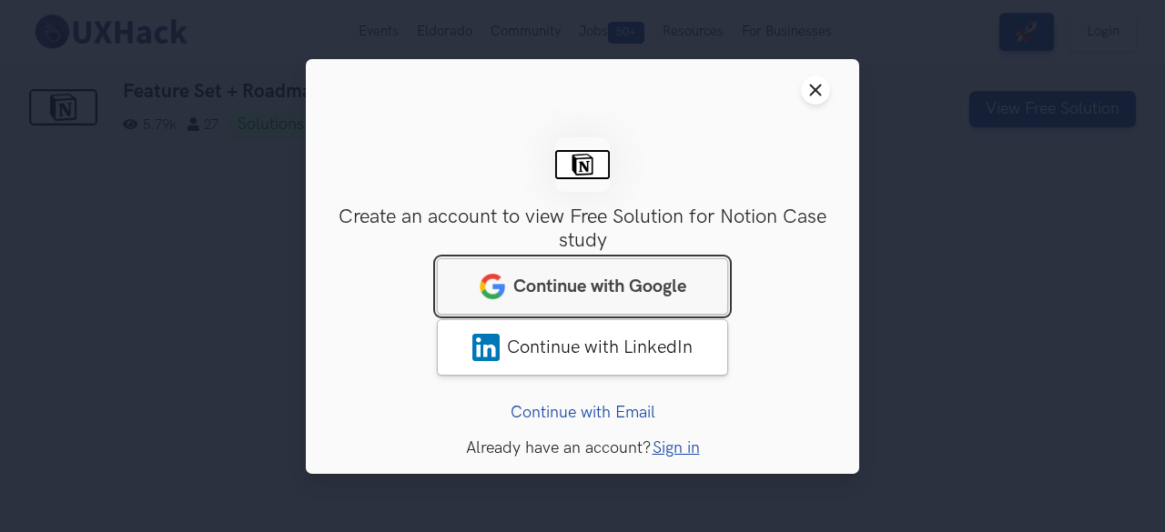 The image size is (1165, 532). What do you see at coordinates (582, 347) in the screenshot?
I see `a: LinkedInContinue with LinkedIn` at bounding box center [582, 347].